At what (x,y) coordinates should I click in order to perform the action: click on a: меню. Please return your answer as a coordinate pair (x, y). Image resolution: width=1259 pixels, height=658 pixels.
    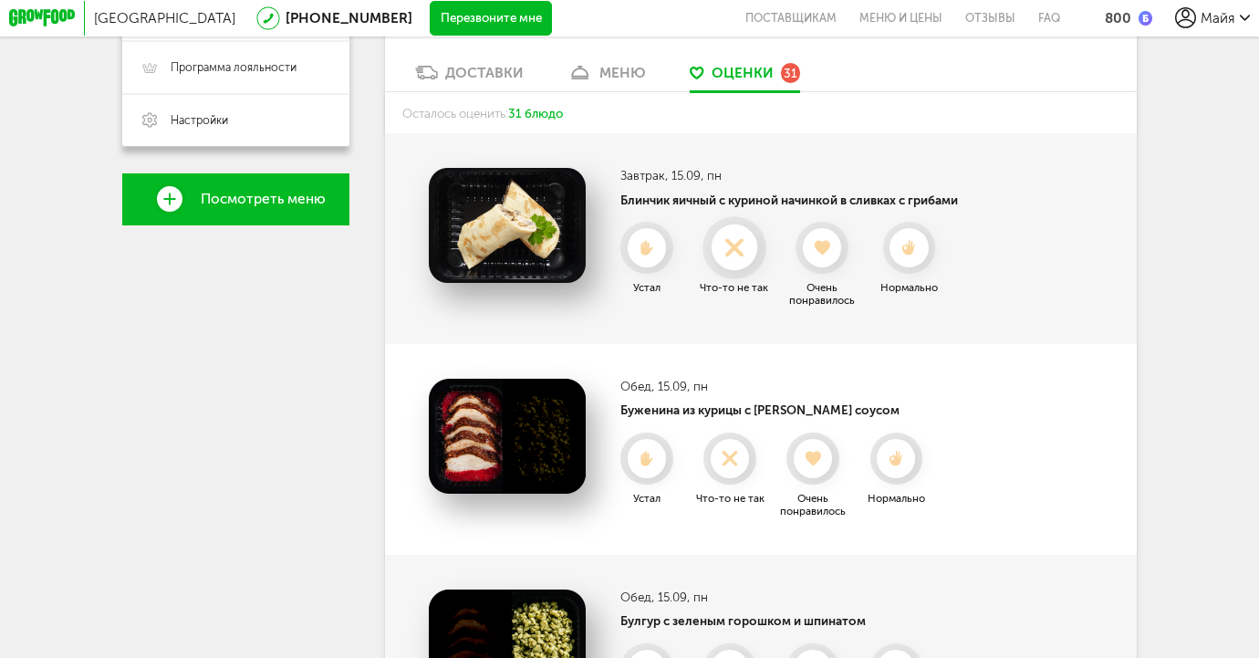
    Looking at the image, I should click on (607, 78).